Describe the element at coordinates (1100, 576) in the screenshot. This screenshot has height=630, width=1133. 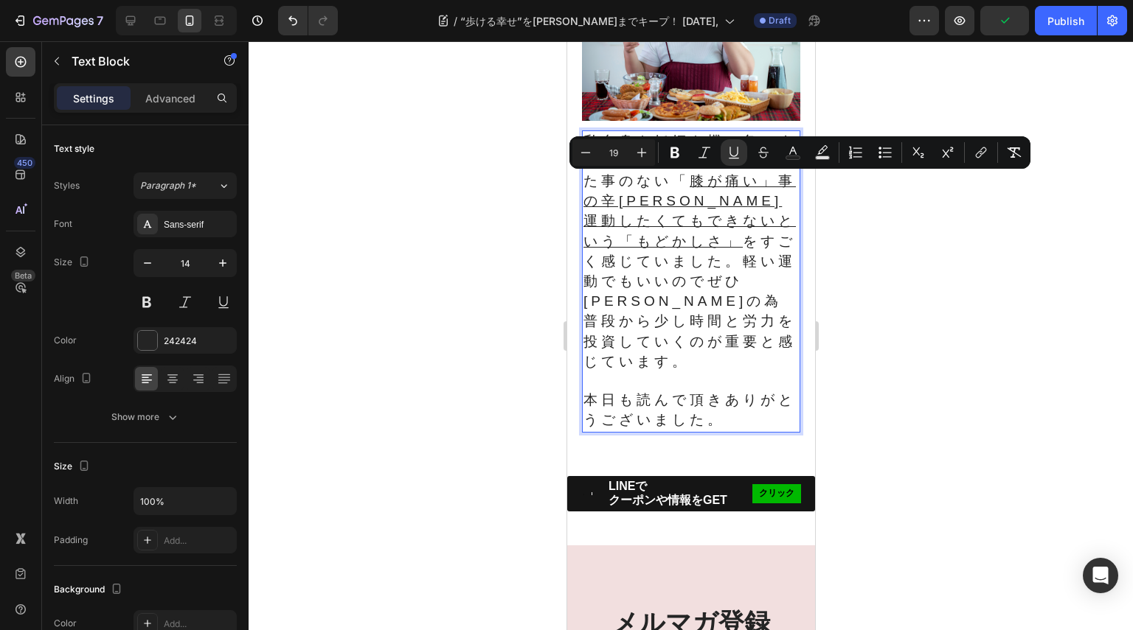
I see `div: Open Intercom Messenger` at that location.